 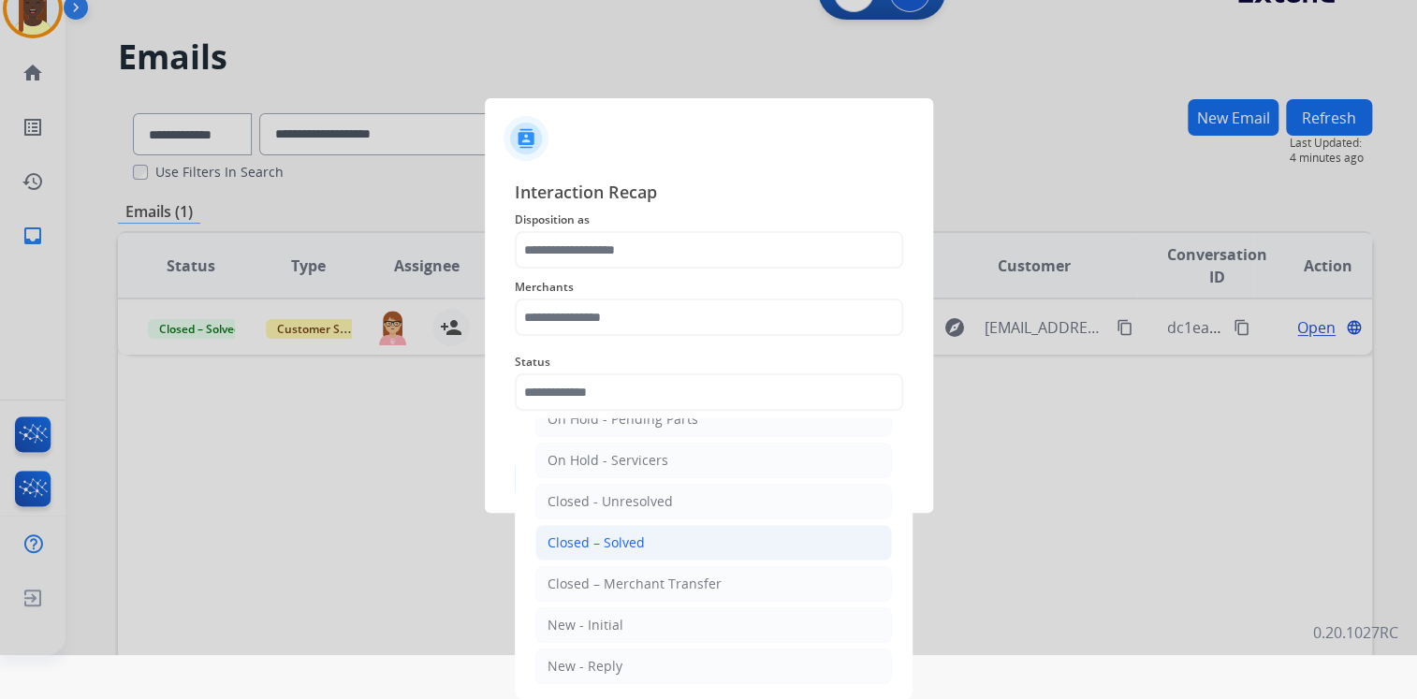 I want to click on img: contactIcon, so click(x=526, y=139).